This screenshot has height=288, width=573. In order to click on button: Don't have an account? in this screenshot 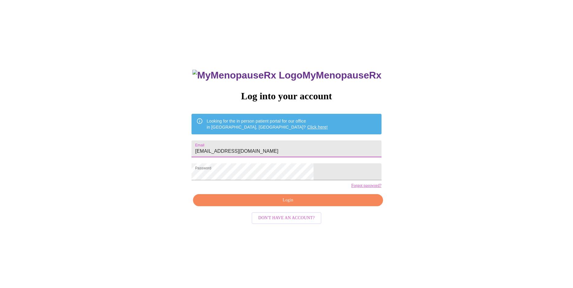, I will do `click(286, 218)`.